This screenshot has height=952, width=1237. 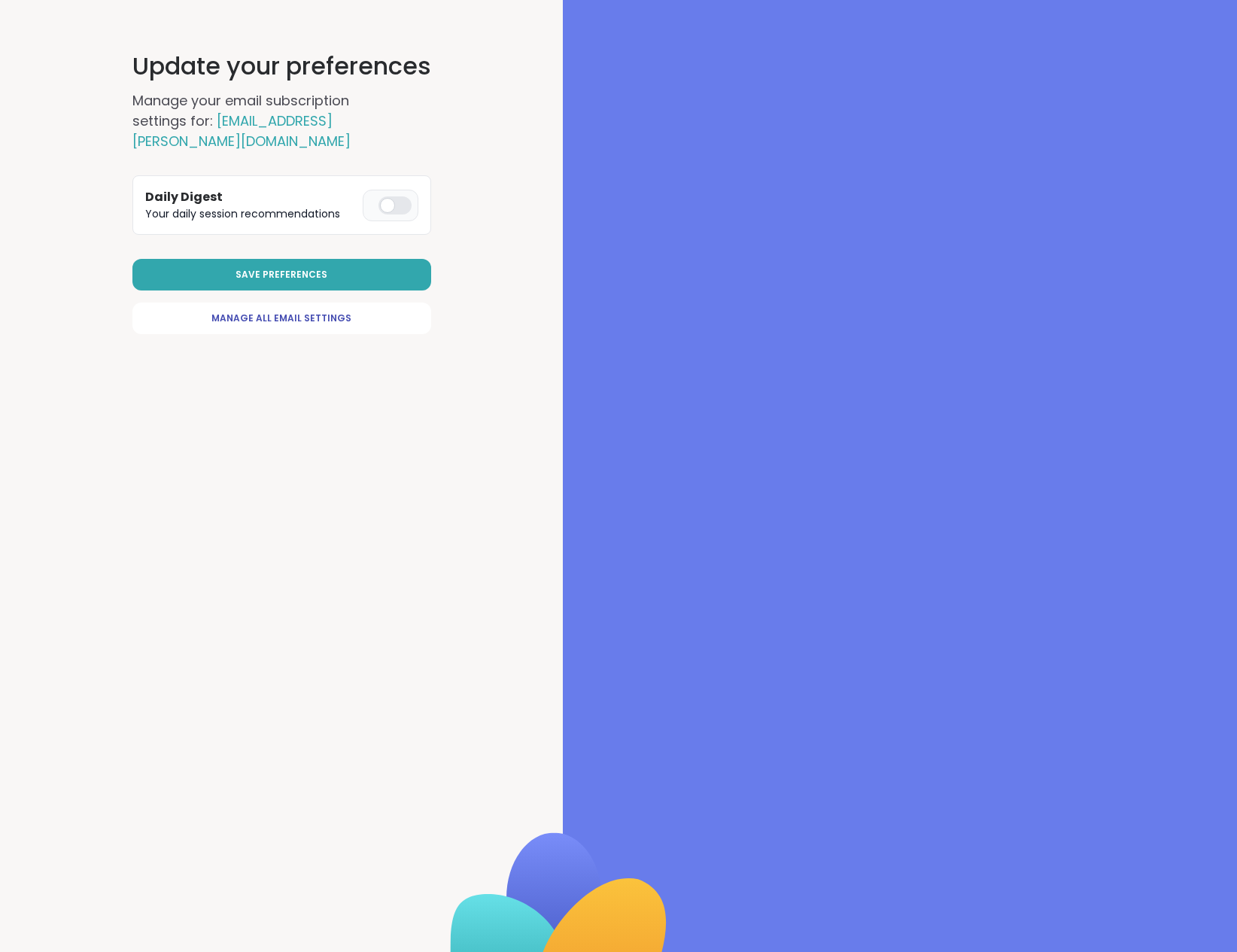 What do you see at coordinates (251, 214) in the screenshot?
I see `p: Your daily session recommendations` at bounding box center [251, 214].